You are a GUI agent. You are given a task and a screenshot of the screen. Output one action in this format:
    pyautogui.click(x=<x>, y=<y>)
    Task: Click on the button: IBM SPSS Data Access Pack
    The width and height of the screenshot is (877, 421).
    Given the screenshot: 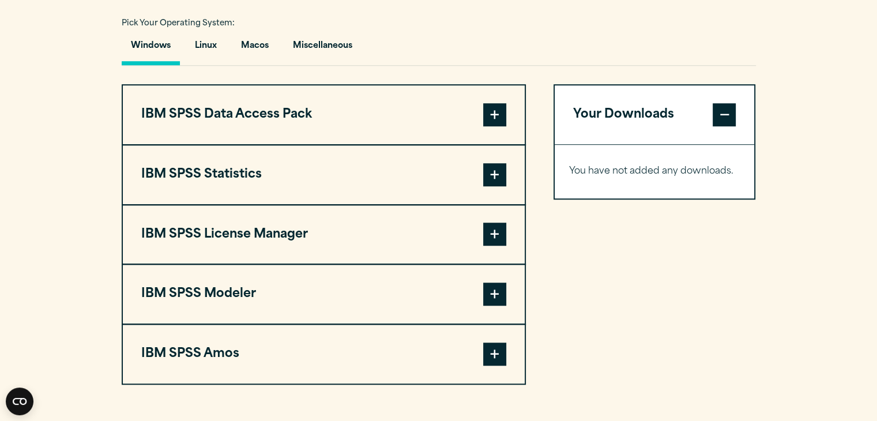 What is the action you would take?
    pyautogui.click(x=324, y=115)
    